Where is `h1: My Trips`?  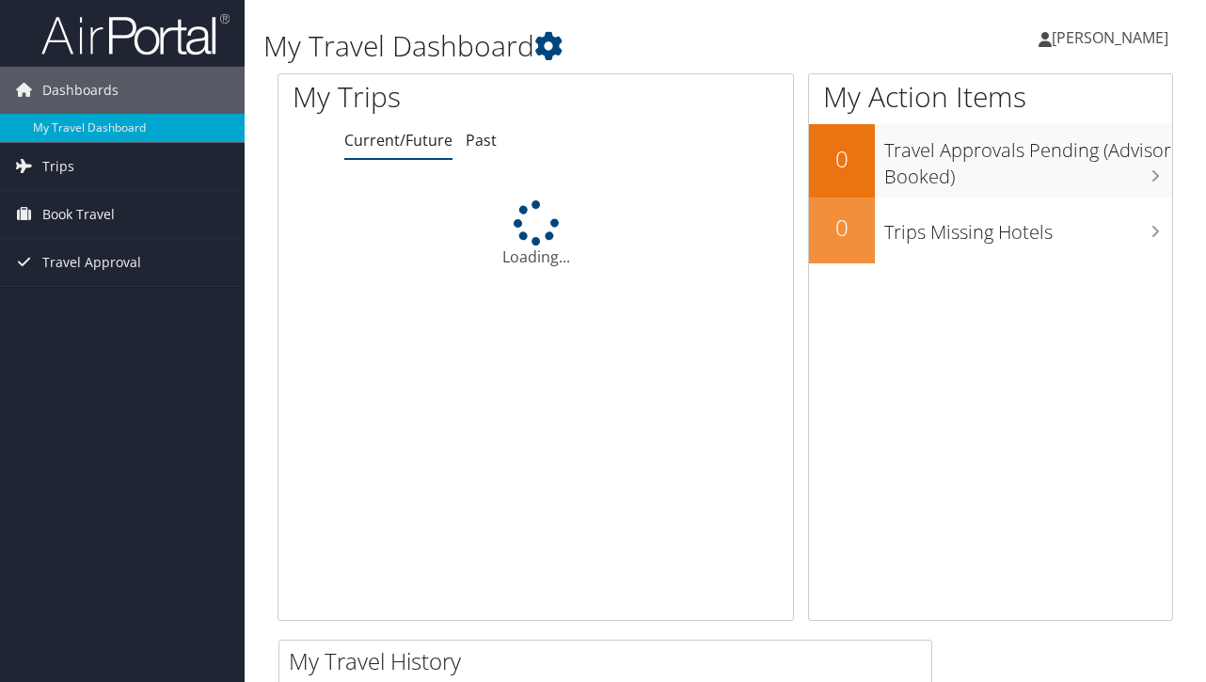
h1: My Trips is located at coordinates (428, 97).